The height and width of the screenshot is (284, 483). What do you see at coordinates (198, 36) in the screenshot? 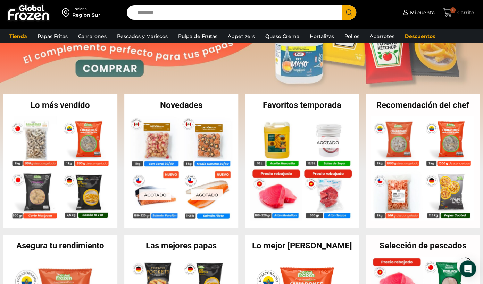
I see `a: Pulpa de Frutas` at bounding box center [198, 36].